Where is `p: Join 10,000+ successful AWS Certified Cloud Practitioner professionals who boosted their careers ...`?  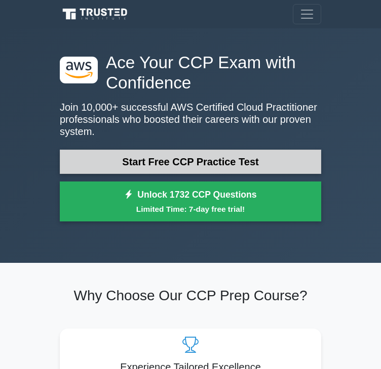
p: Join 10,000+ successful AWS Certified Cloud Practitioner professionals who boosted their careers ... is located at coordinates (190, 119).